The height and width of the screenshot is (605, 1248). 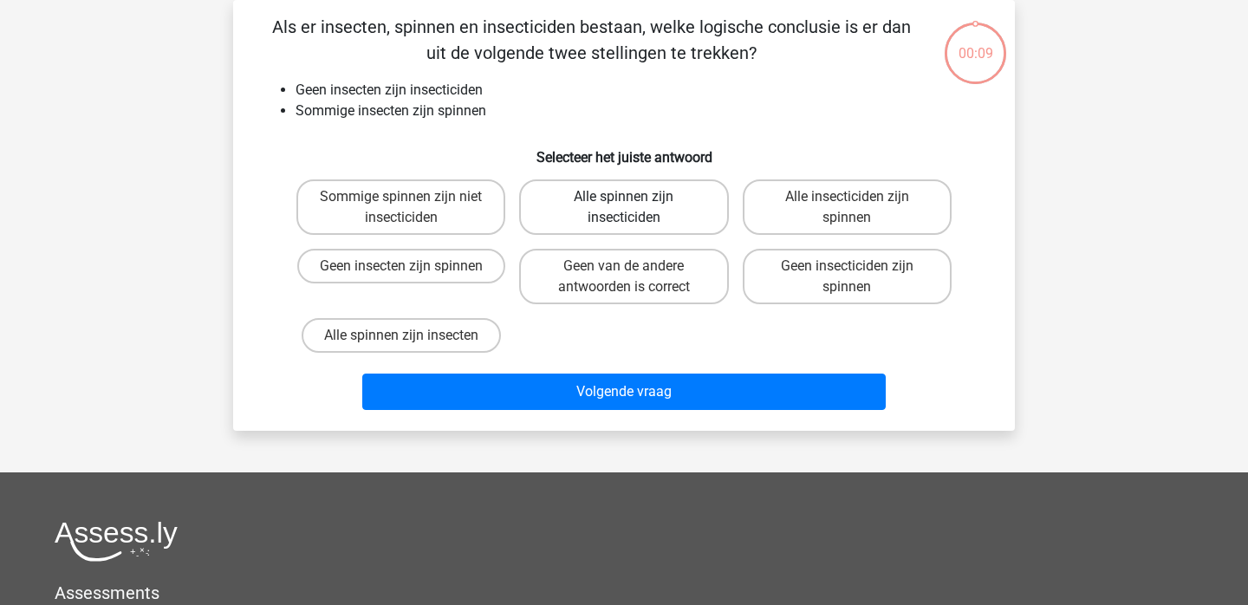 What do you see at coordinates (623, 276) in the screenshot?
I see `label: Geen van de andere antwoorden is correct` at bounding box center [623, 276].